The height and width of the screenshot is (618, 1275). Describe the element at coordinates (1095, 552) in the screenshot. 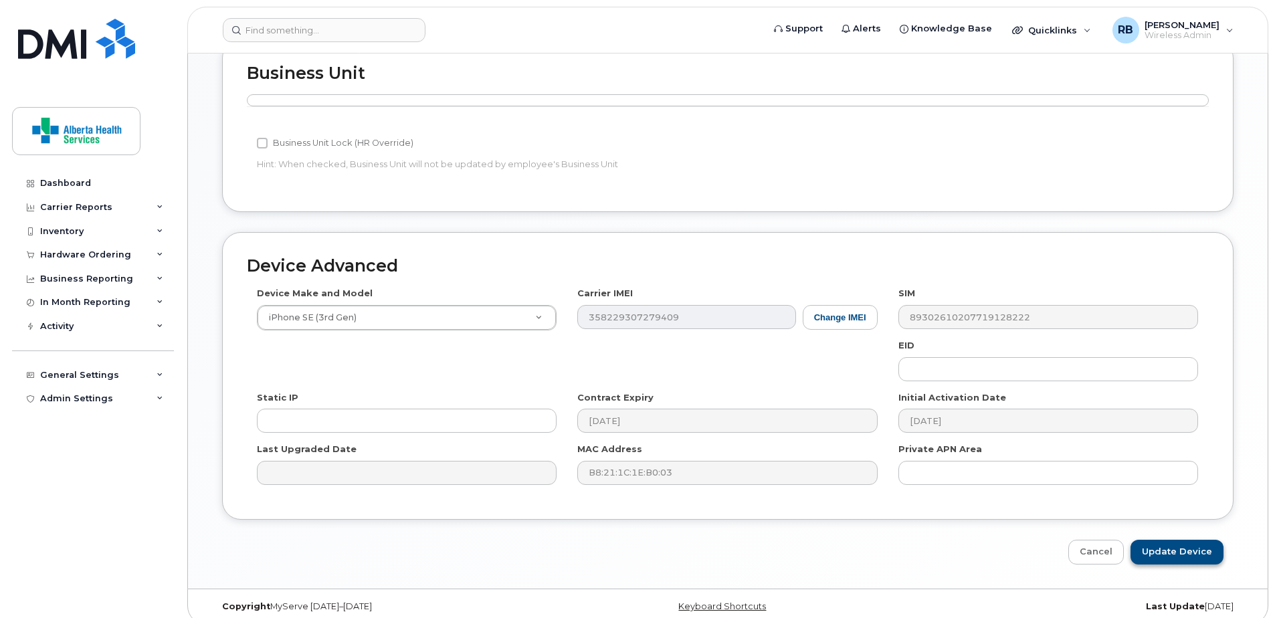

I see `a: Cancel` at that location.